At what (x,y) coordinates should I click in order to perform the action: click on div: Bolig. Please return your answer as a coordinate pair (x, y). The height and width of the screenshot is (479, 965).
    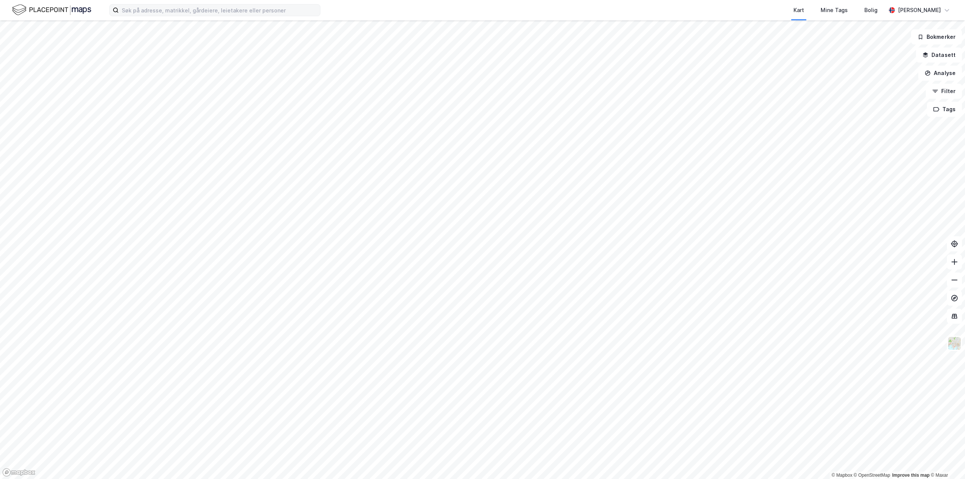
    Looking at the image, I should click on (871, 10).